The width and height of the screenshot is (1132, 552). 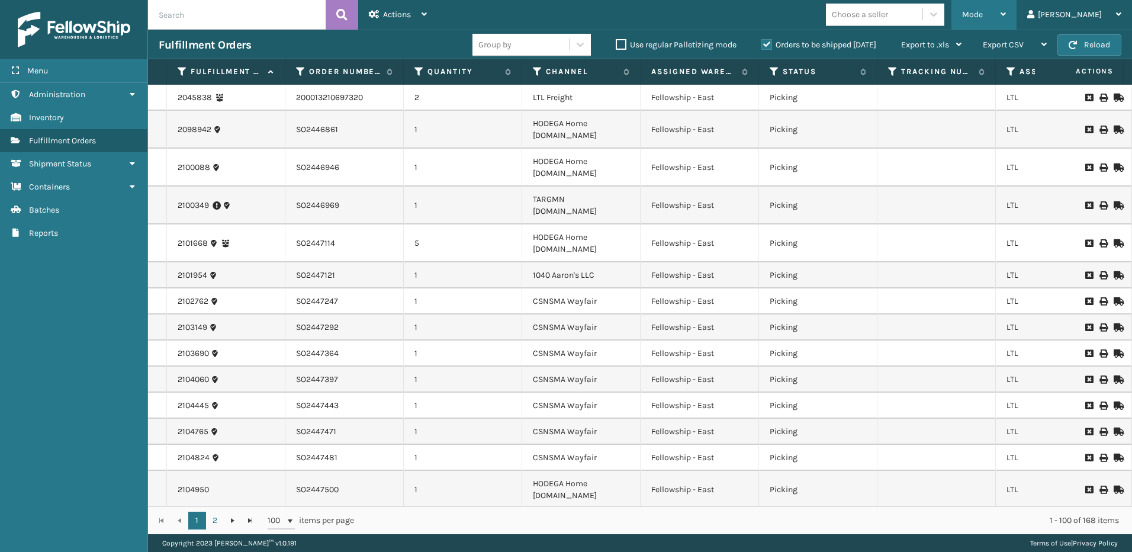 I want to click on span: Go to the last page, so click(x=250, y=520).